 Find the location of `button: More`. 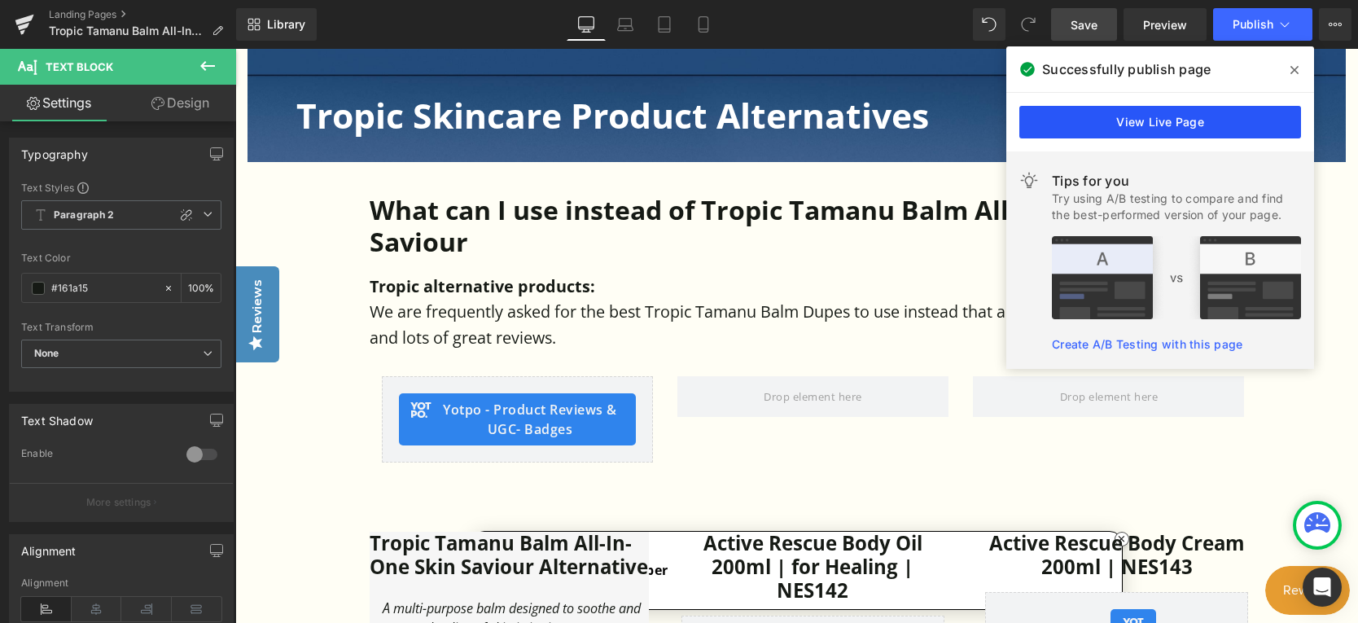

button: More is located at coordinates (1335, 24).